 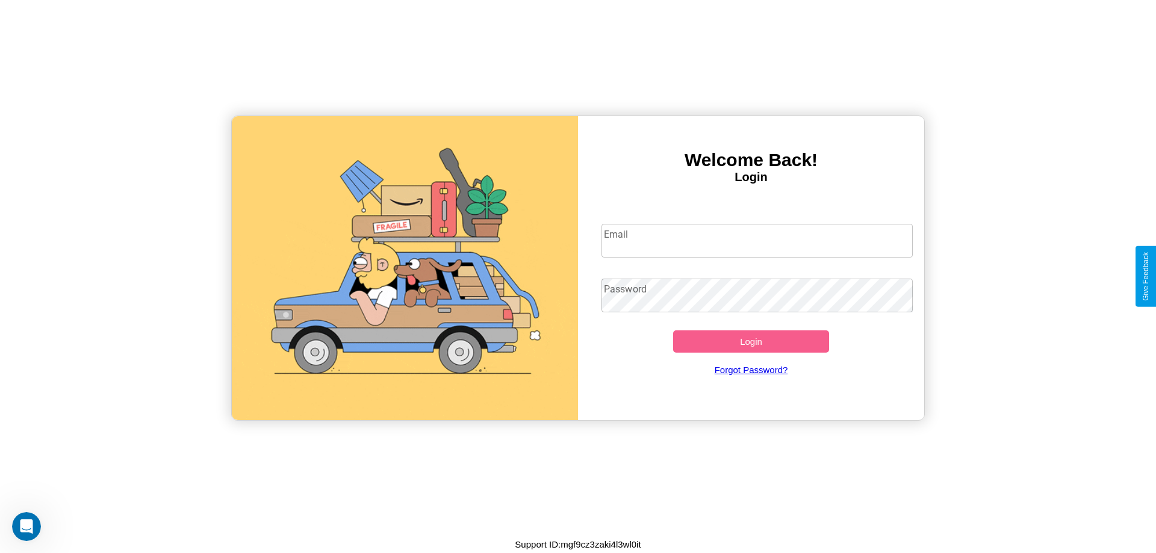 I want to click on button: Login, so click(x=751, y=341).